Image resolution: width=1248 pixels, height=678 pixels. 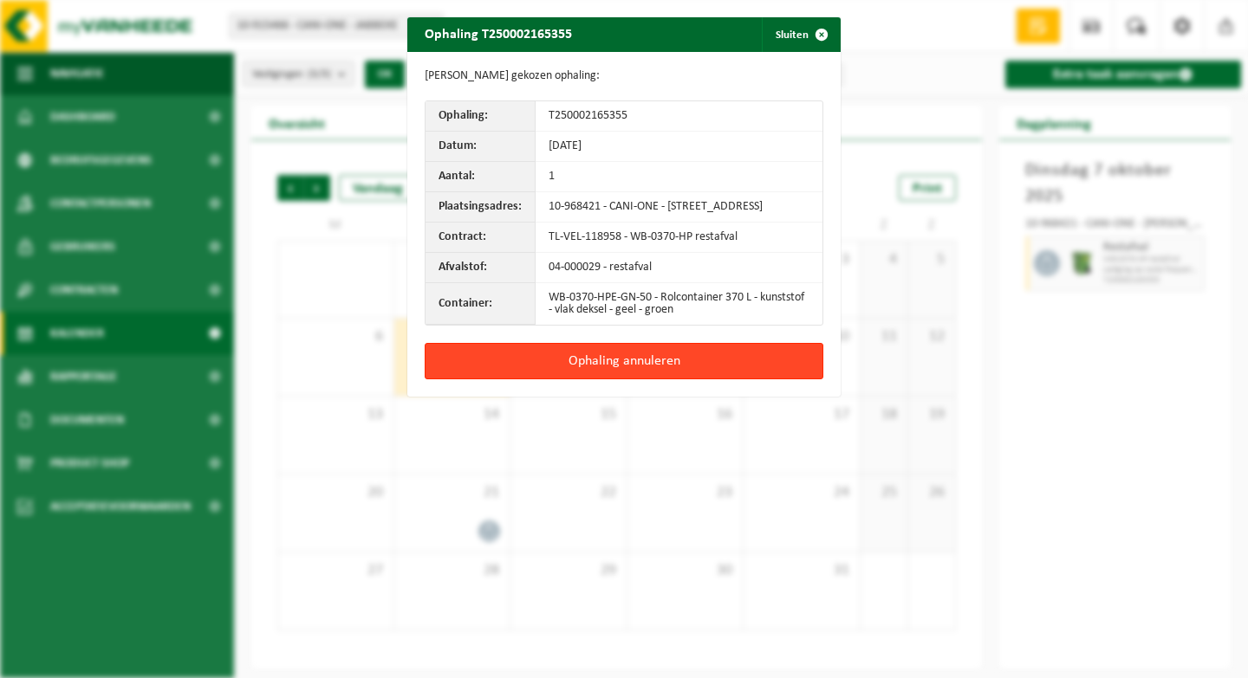 What do you see at coordinates (678, 237) in the screenshot?
I see `td: TL-VEL-118958 - WB-0370-HP restafval` at bounding box center [678, 237].